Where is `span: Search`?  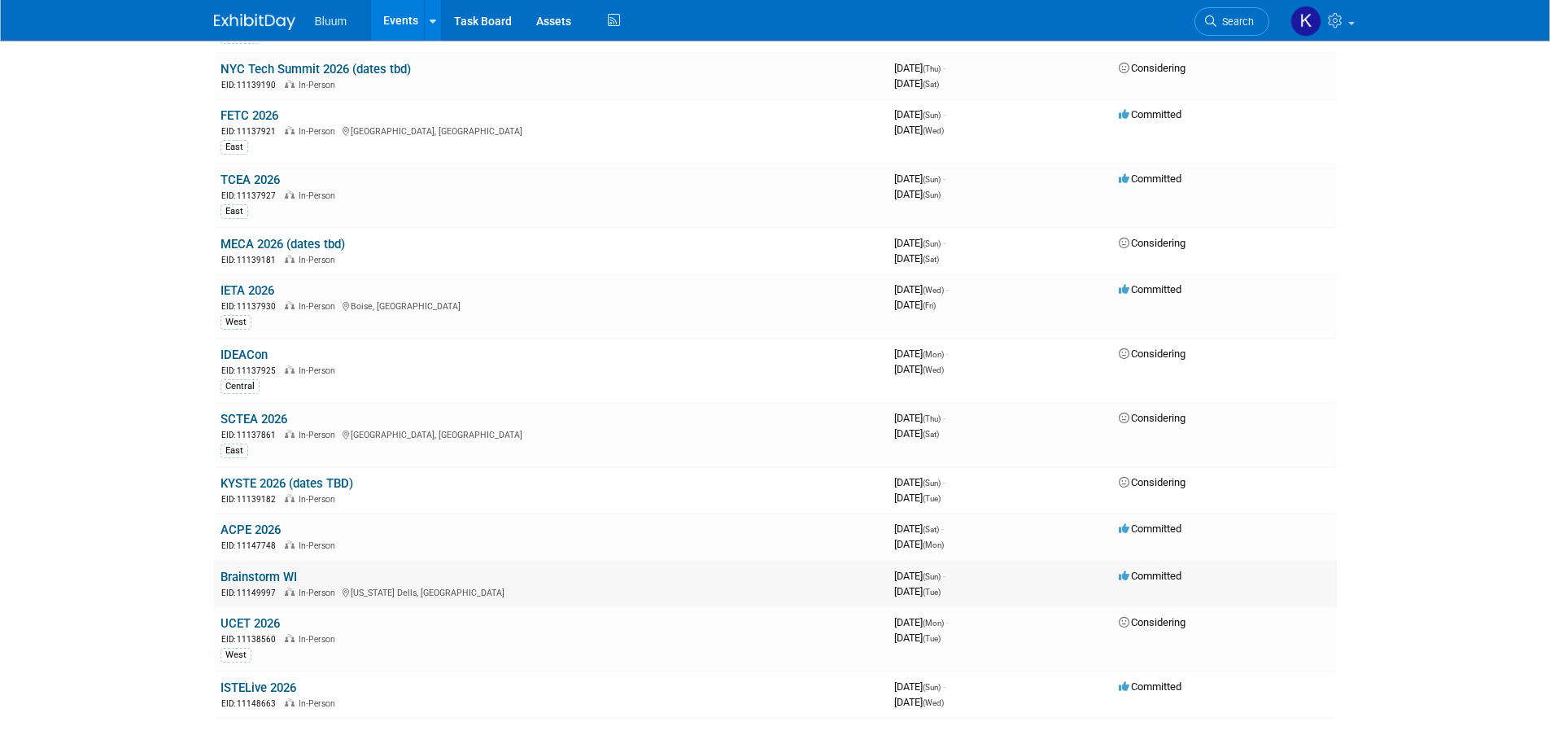 span: Search is located at coordinates (1235, 21).